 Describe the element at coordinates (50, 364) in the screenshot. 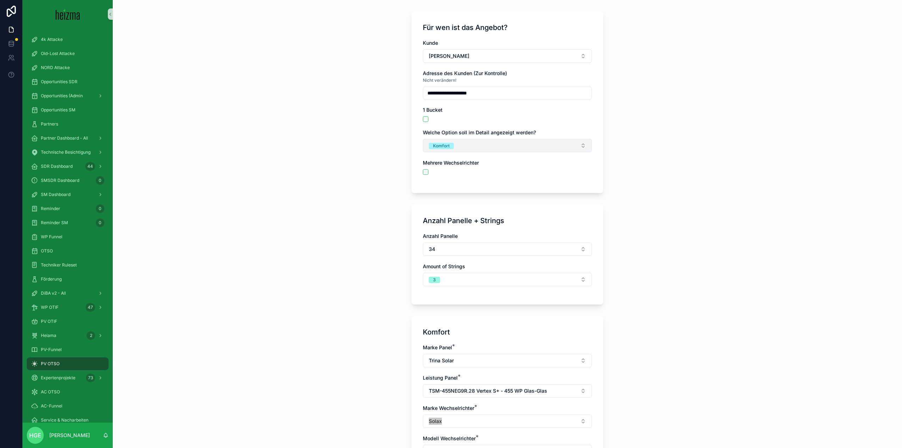

I see `span: PV OTSO` at that location.